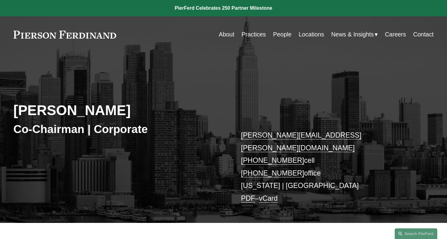 The image size is (447, 239). Describe the element at coordinates (352, 34) in the screenshot. I see `span: News & Insights` at that location.